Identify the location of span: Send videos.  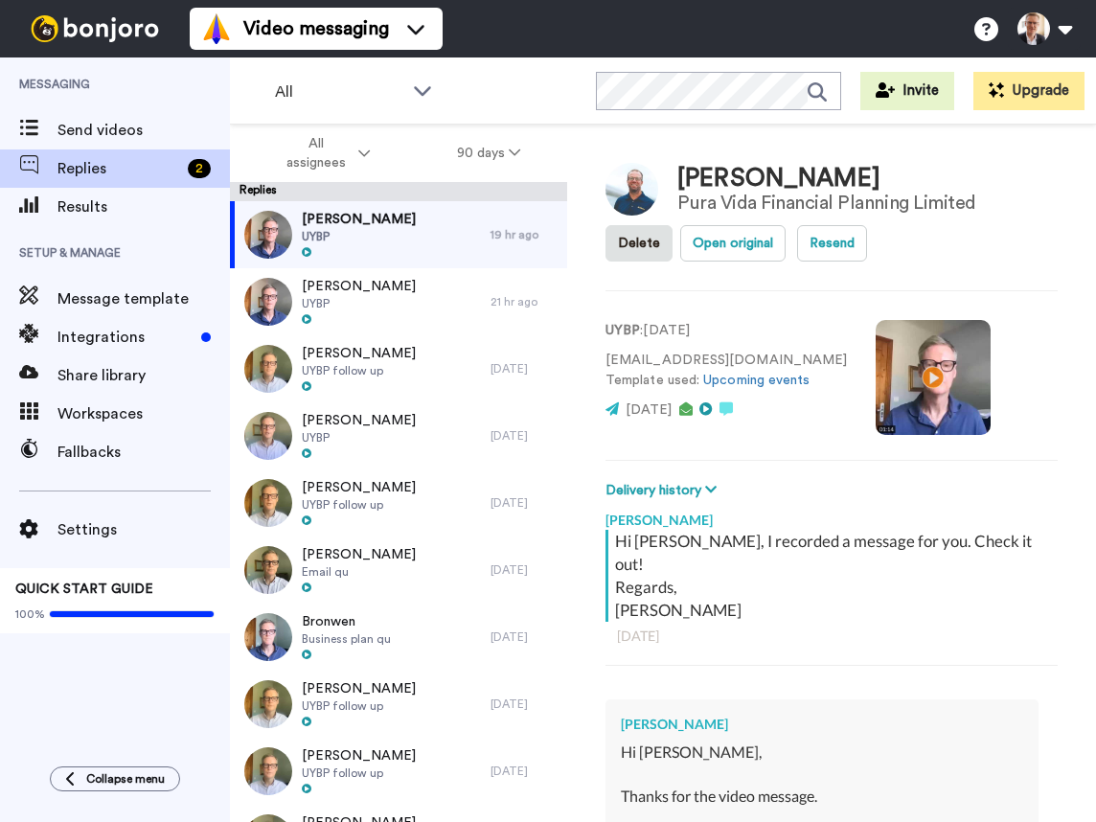
(144, 130).